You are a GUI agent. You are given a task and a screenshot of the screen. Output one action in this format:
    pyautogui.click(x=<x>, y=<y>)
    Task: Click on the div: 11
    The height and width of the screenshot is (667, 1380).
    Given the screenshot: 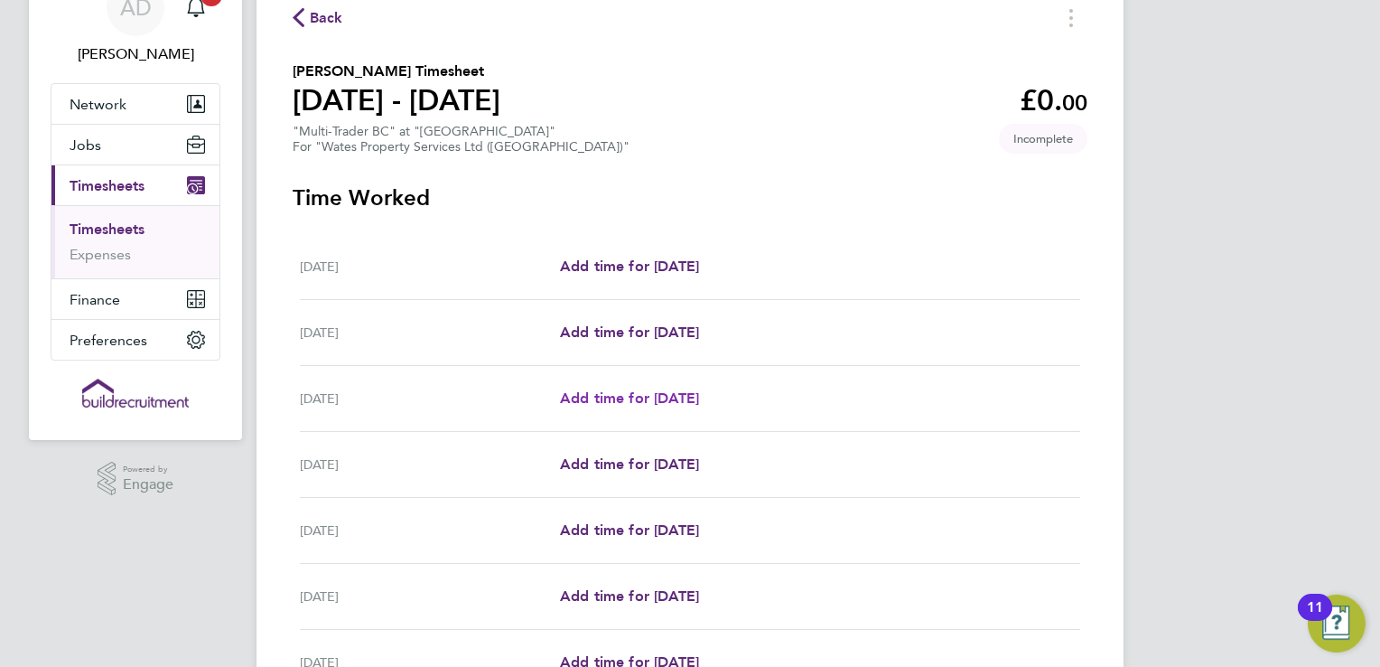 What is the action you would take?
    pyautogui.click(x=1315, y=619)
    